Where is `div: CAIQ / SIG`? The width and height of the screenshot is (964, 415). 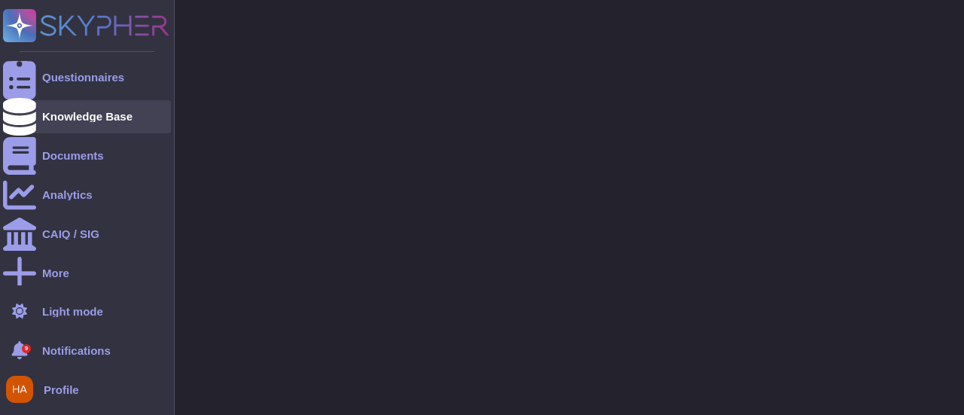 div: CAIQ / SIG is located at coordinates (71, 233).